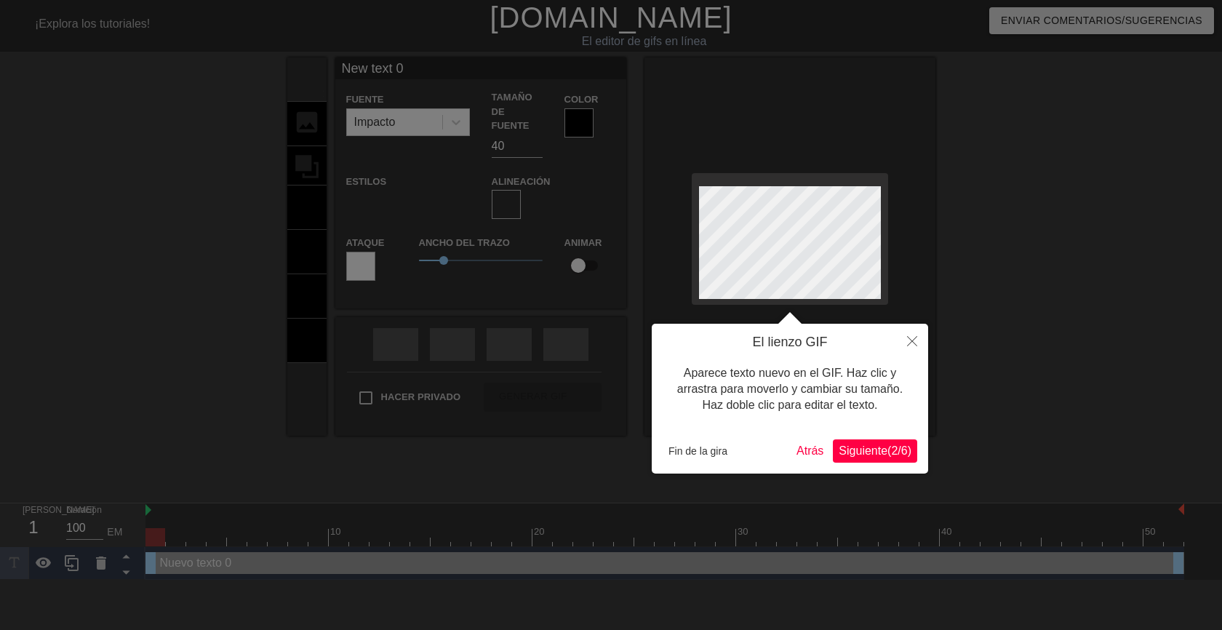  Describe the element at coordinates (790, 389) in the screenshot. I see `font: Aparece texto nuevo en el GIF. Haz clic y arrastra para moverlo y cambiar su tamaño. Haz doble cl...` at that location.